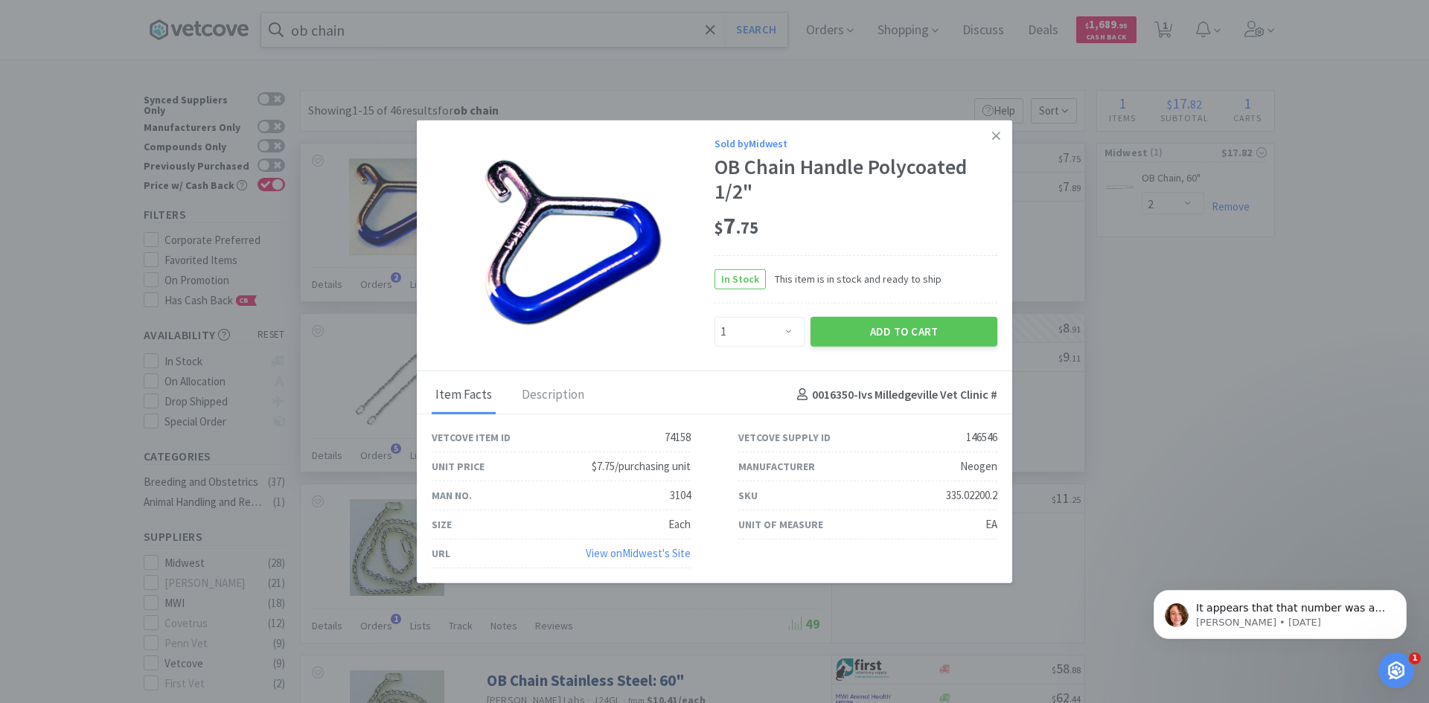 The image size is (1429, 703). Describe the element at coordinates (638, 553) in the screenshot. I see `a: View onMidwest's Site` at that location.